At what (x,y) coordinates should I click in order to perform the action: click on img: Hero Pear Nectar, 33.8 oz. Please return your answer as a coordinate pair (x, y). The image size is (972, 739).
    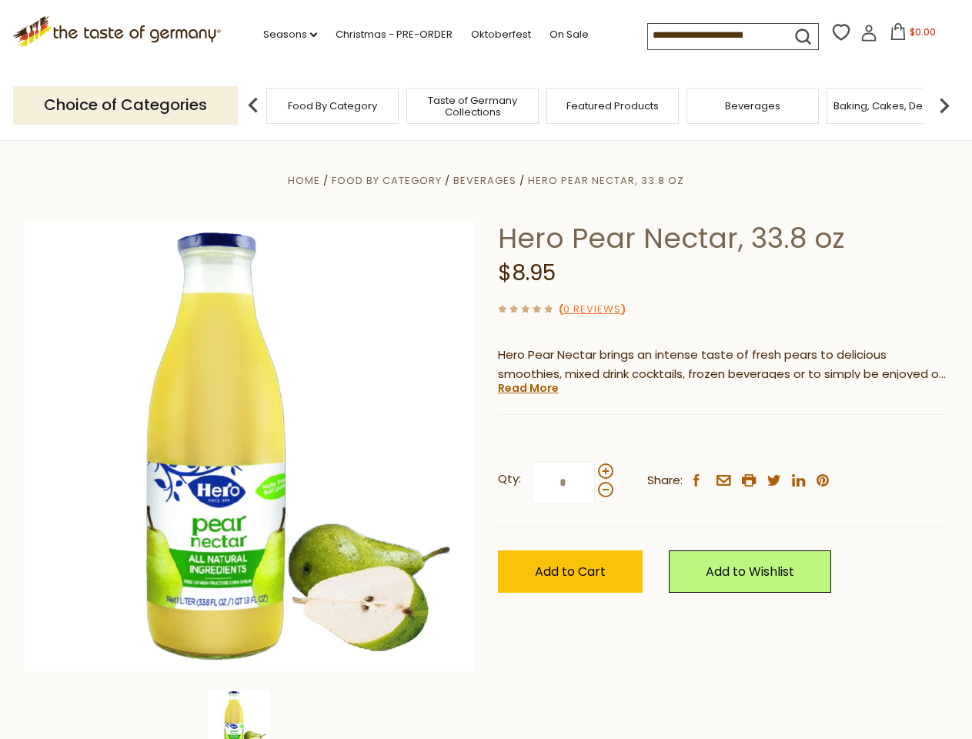
    Looking at the image, I should click on (249, 446).